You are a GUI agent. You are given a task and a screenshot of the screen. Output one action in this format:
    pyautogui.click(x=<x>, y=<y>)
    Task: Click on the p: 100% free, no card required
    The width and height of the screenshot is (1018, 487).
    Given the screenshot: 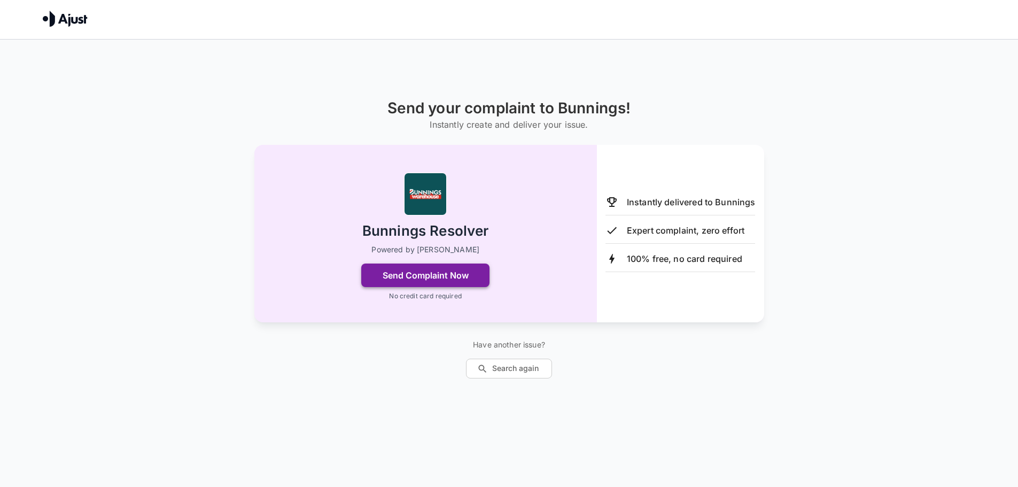 What is the action you would take?
    pyautogui.click(x=684, y=259)
    